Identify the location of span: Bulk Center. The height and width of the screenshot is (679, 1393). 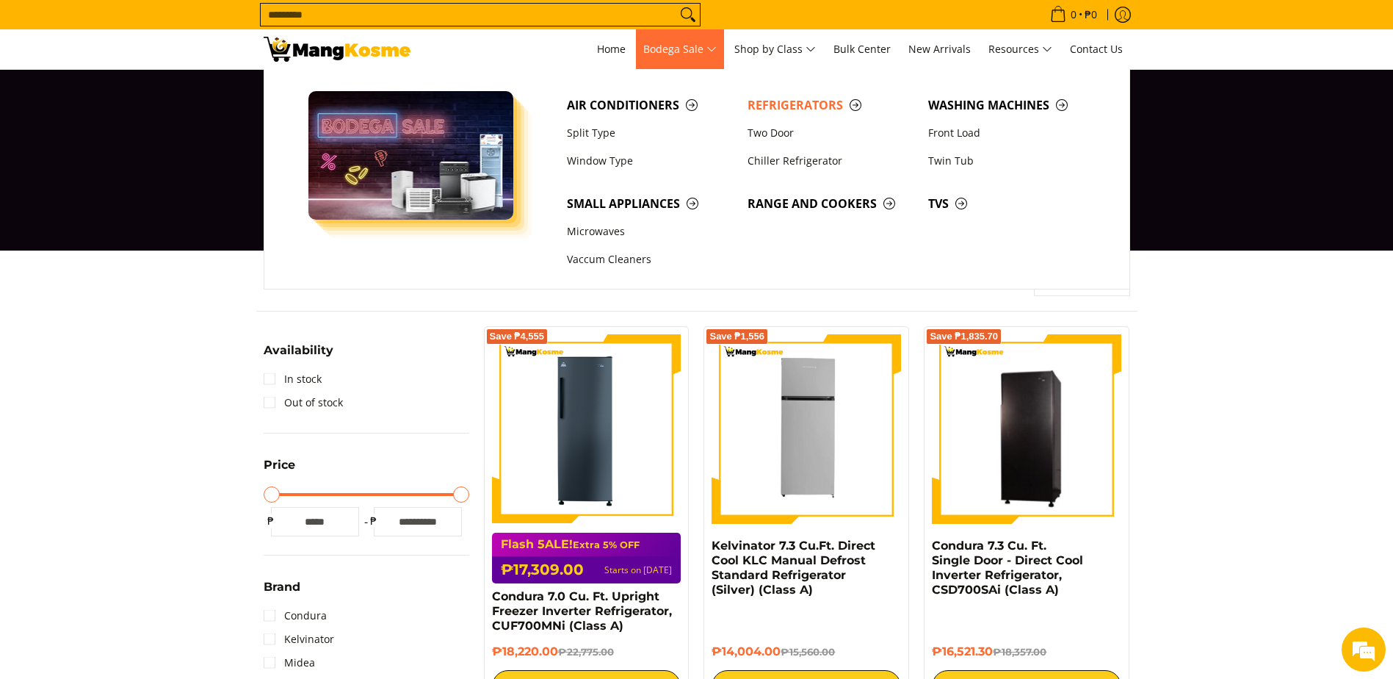
(862, 48).